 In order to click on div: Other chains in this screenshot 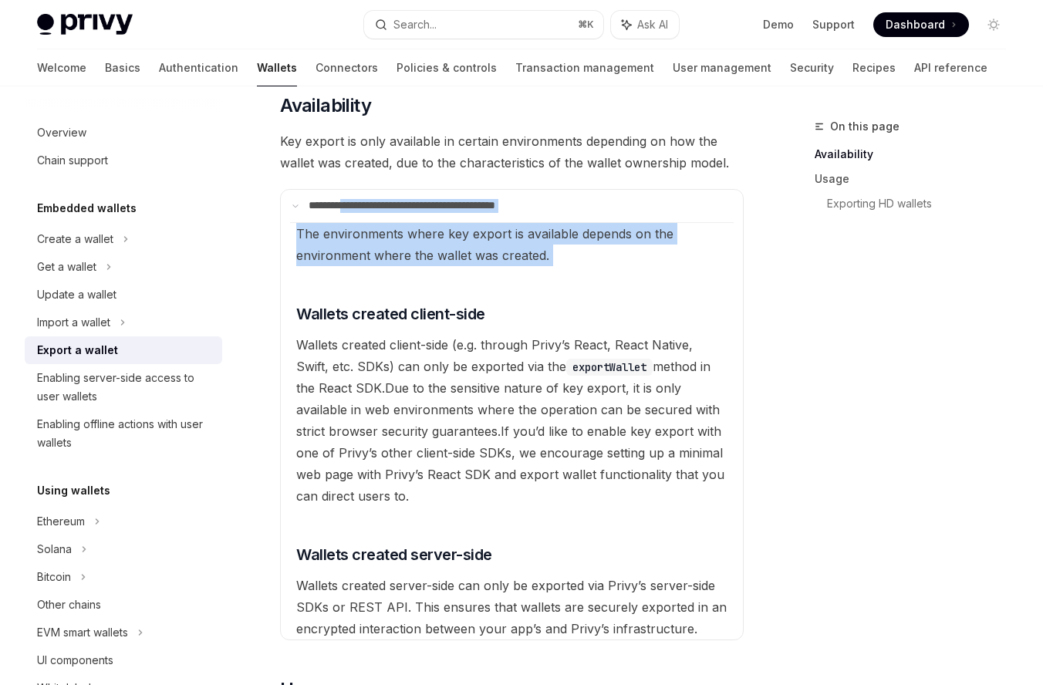, I will do `click(69, 605)`.